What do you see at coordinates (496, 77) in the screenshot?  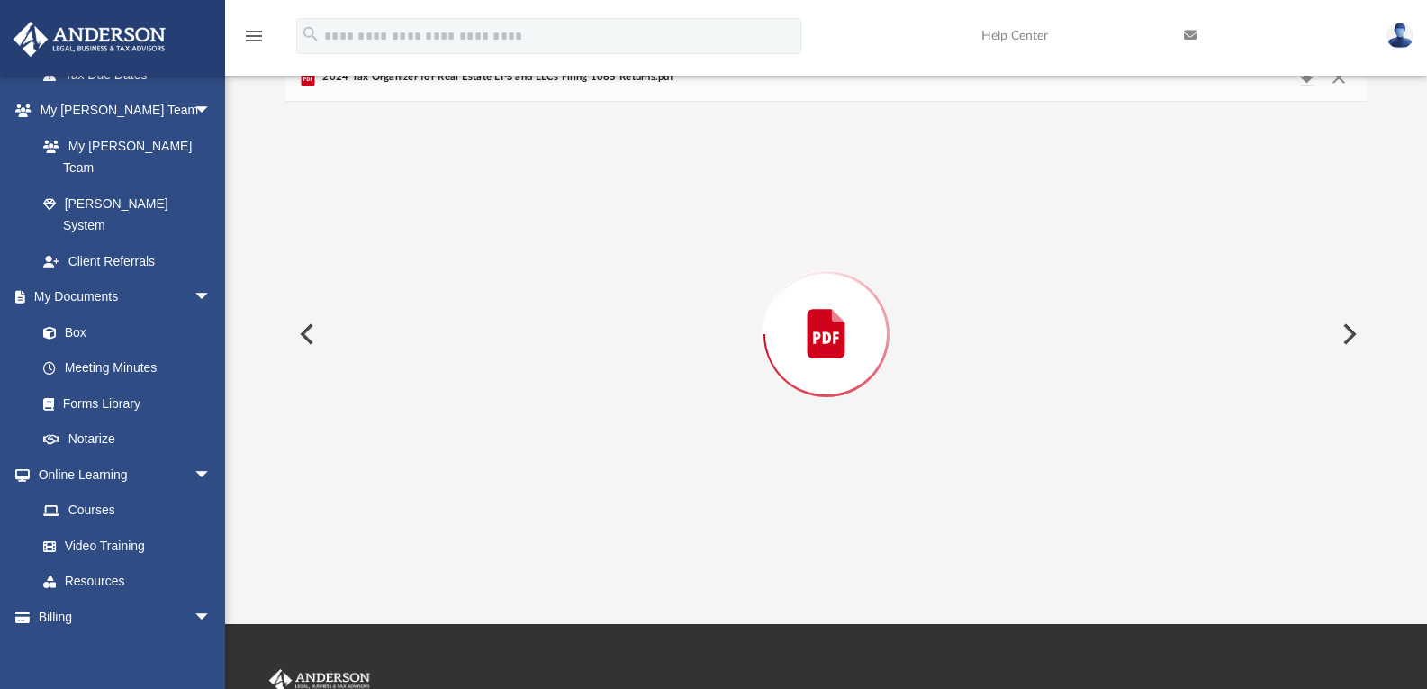 I see `span: 2024 Tax Organizer for Real Estate LPS and LLCs Filing 1065 Returns.pdf` at bounding box center [496, 77].